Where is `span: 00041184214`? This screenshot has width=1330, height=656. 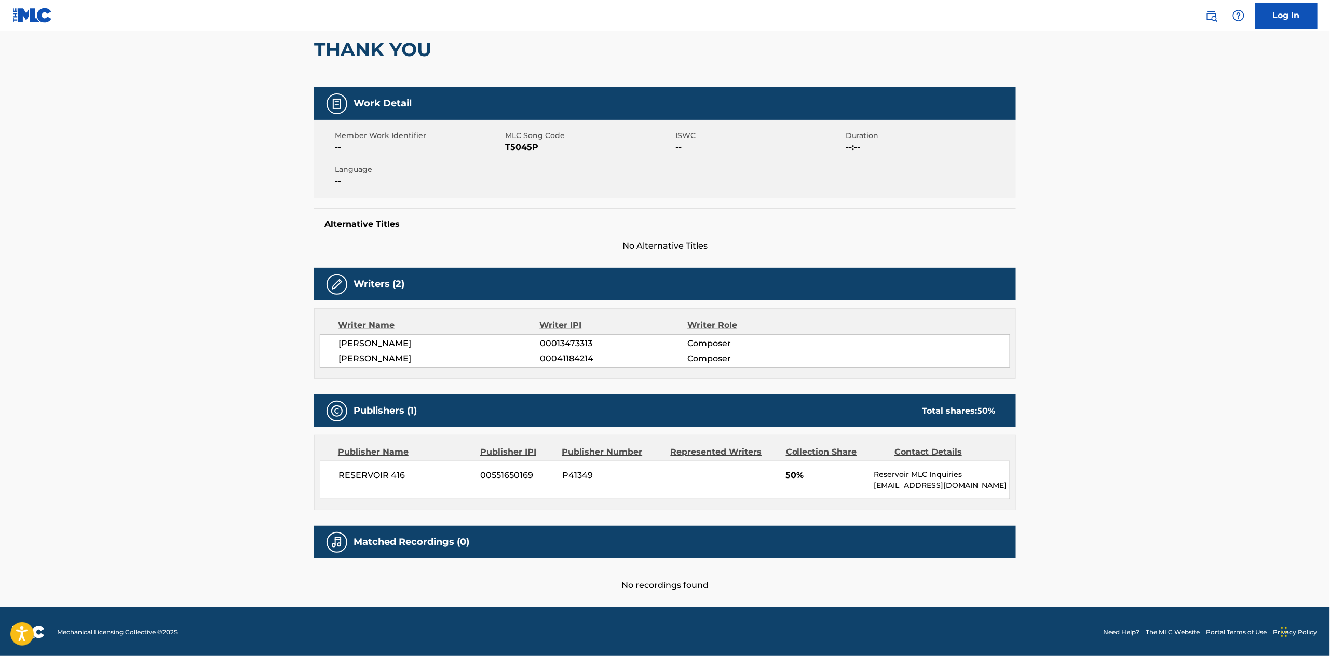 span: 00041184214 is located at coordinates (614, 359).